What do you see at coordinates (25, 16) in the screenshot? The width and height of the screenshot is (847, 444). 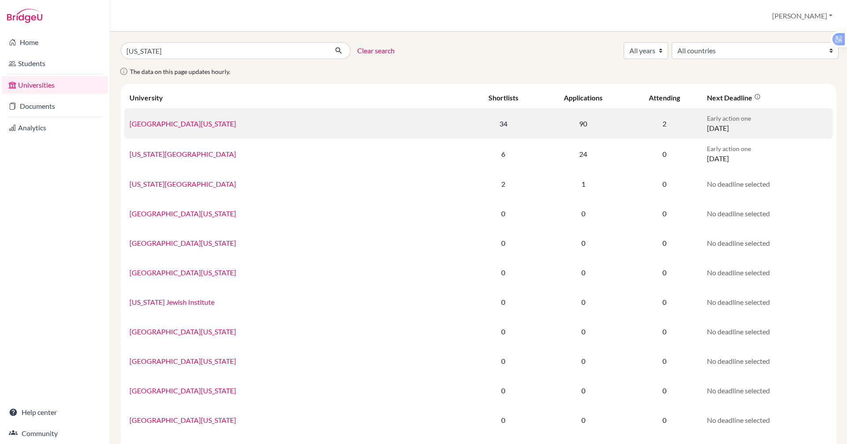 I see `img: Bridge-U` at bounding box center [25, 16].